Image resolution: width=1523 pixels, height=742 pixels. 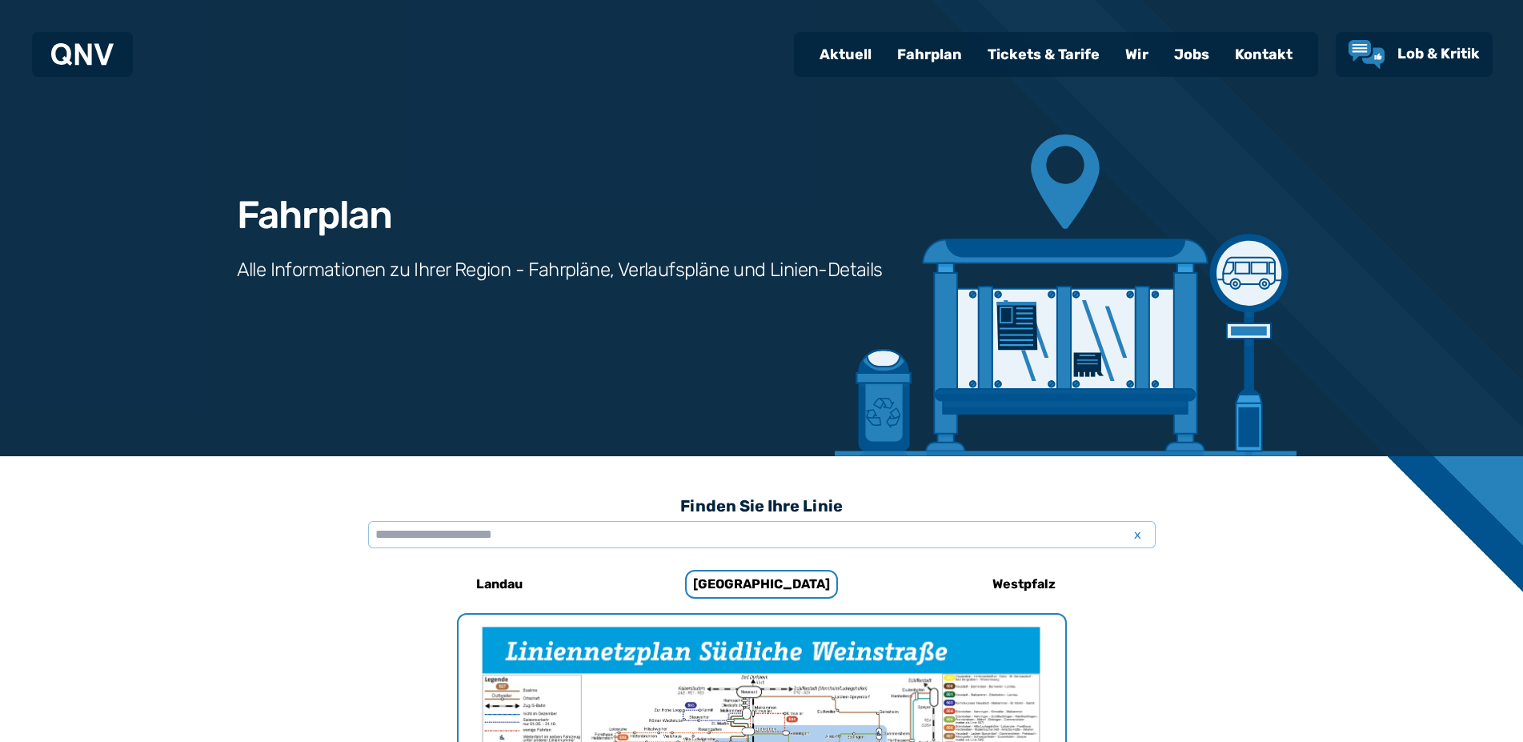 What do you see at coordinates (762, 506) in the screenshot?
I see `h3: Finden Sie Ihre Linie` at bounding box center [762, 506].